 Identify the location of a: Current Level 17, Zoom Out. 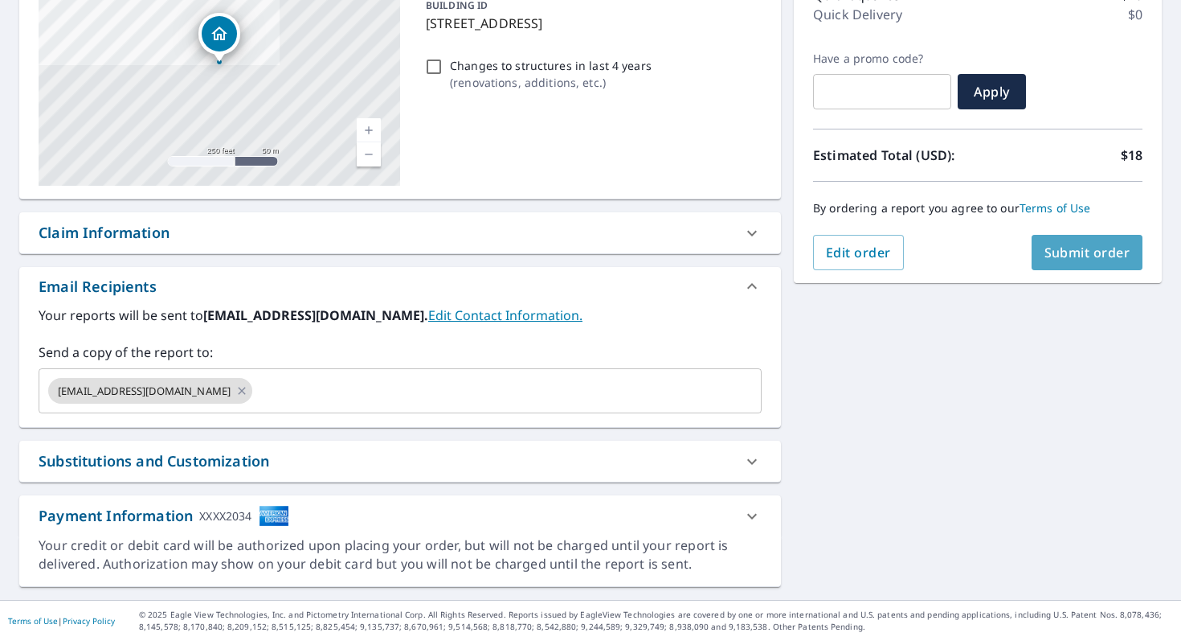
(369, 154).